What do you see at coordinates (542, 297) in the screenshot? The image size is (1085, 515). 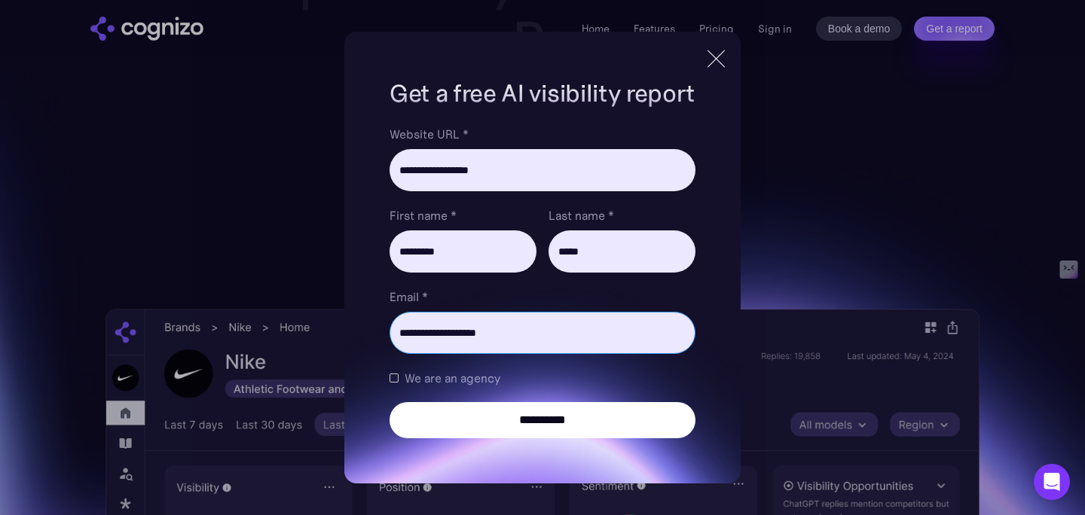 I see `label: Email *` at bounding box center [542, 297].